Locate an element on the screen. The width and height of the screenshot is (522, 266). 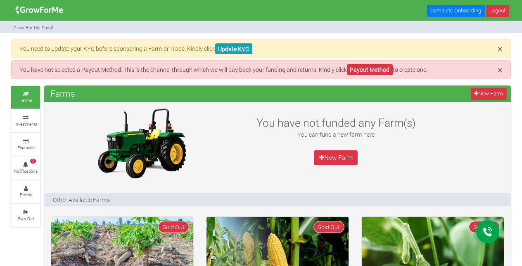
span: Farms is located at coordinates (63, 93).